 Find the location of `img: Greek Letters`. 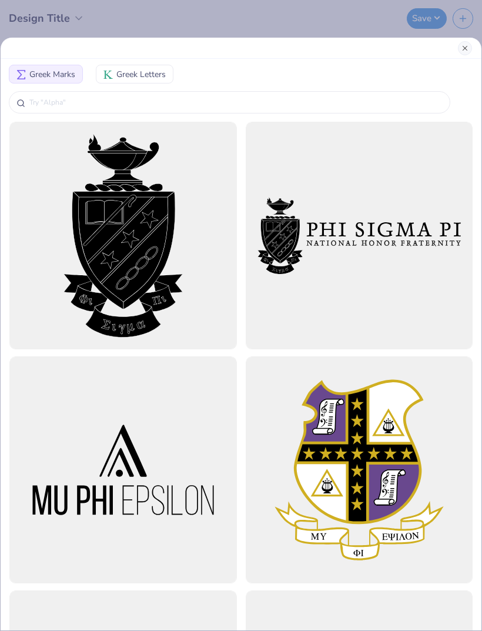

img: Greek Letters is located at coordinates (108, 75).